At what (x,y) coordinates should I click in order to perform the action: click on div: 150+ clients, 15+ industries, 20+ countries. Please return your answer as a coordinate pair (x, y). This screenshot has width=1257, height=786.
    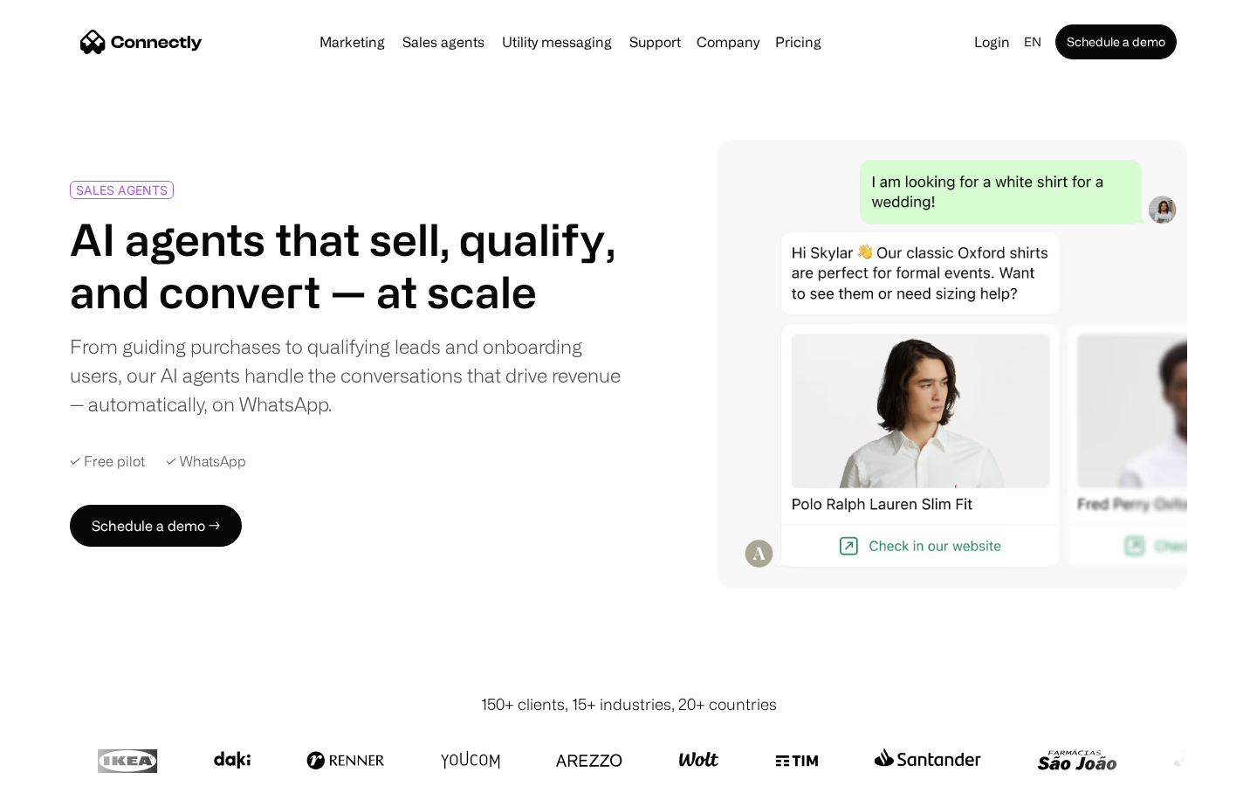
    Looking at the image, I should click on (629, 704).